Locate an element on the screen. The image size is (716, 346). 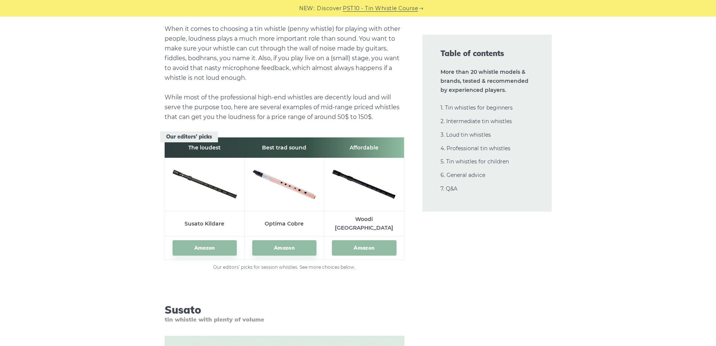
strong: More than 20 whistle models & brands, tested & recommended by experienced players. is located at coordinates (485, 81).